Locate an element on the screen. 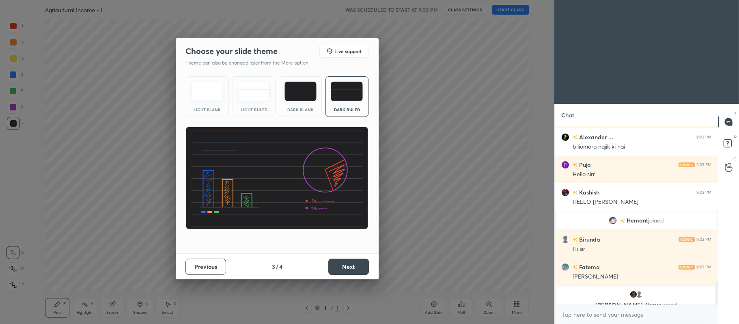 The width and height of the screenshot is (739, 324). img: lightRuledTheme.5fabf969.svg is located at coordinates (254, 91).